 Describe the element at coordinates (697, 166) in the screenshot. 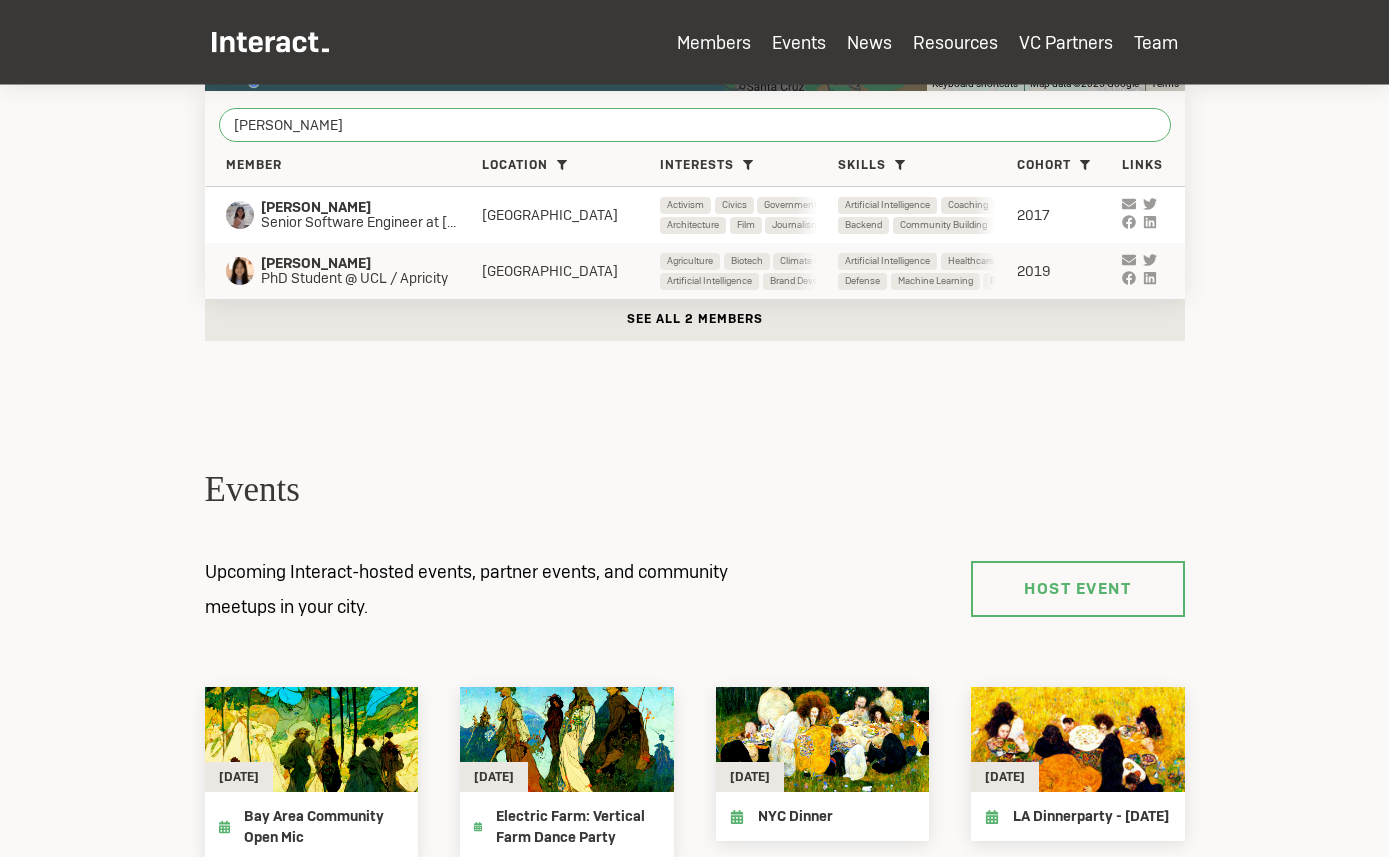

I see `span: Interests` at that location.